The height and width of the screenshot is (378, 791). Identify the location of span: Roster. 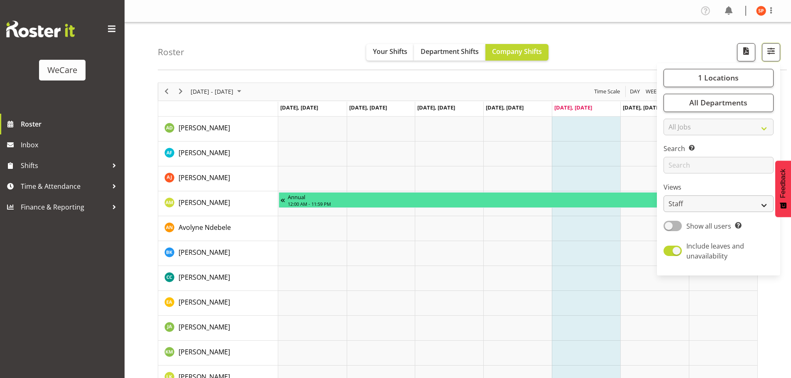
(71, 124).